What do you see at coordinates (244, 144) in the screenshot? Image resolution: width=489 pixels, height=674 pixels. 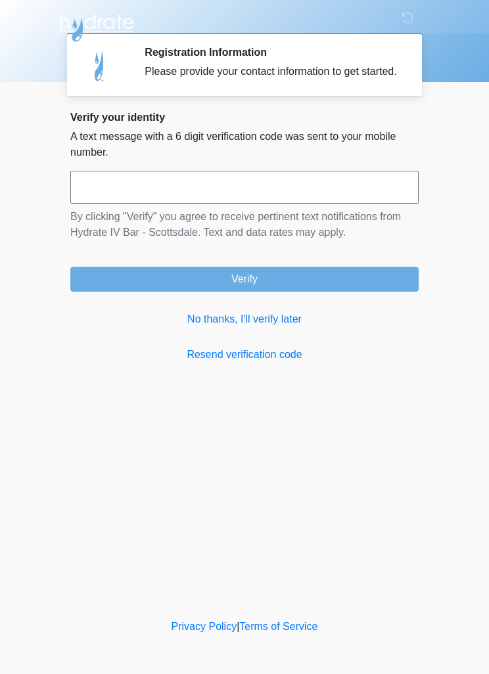 I see `p: A text message with a 6 digit verification code was sent to your mobile number.` at bounding box center [244, 144].